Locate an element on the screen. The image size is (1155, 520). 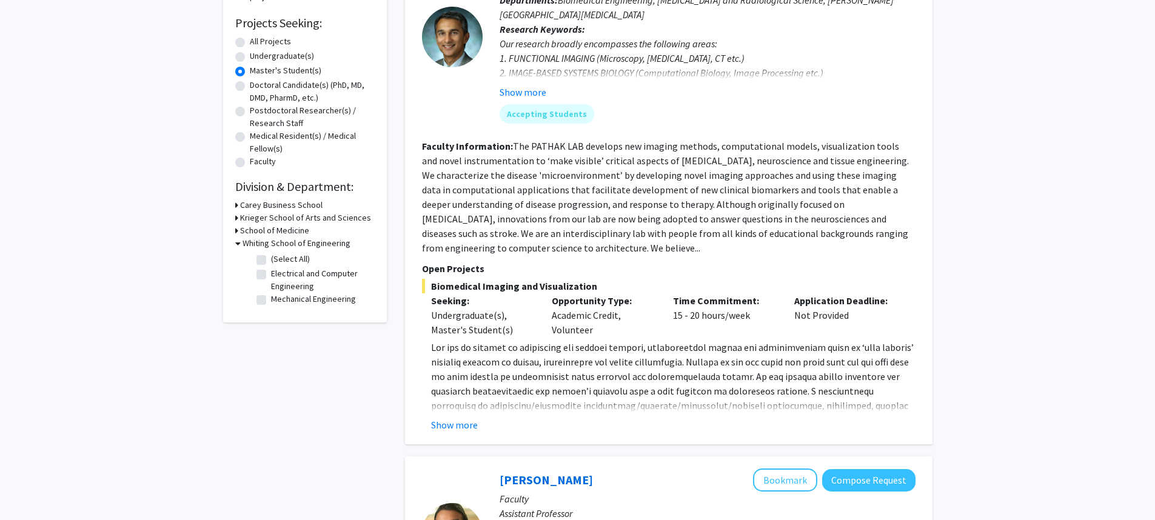
b: Faculty Information: is located at coordinates (467, 146).